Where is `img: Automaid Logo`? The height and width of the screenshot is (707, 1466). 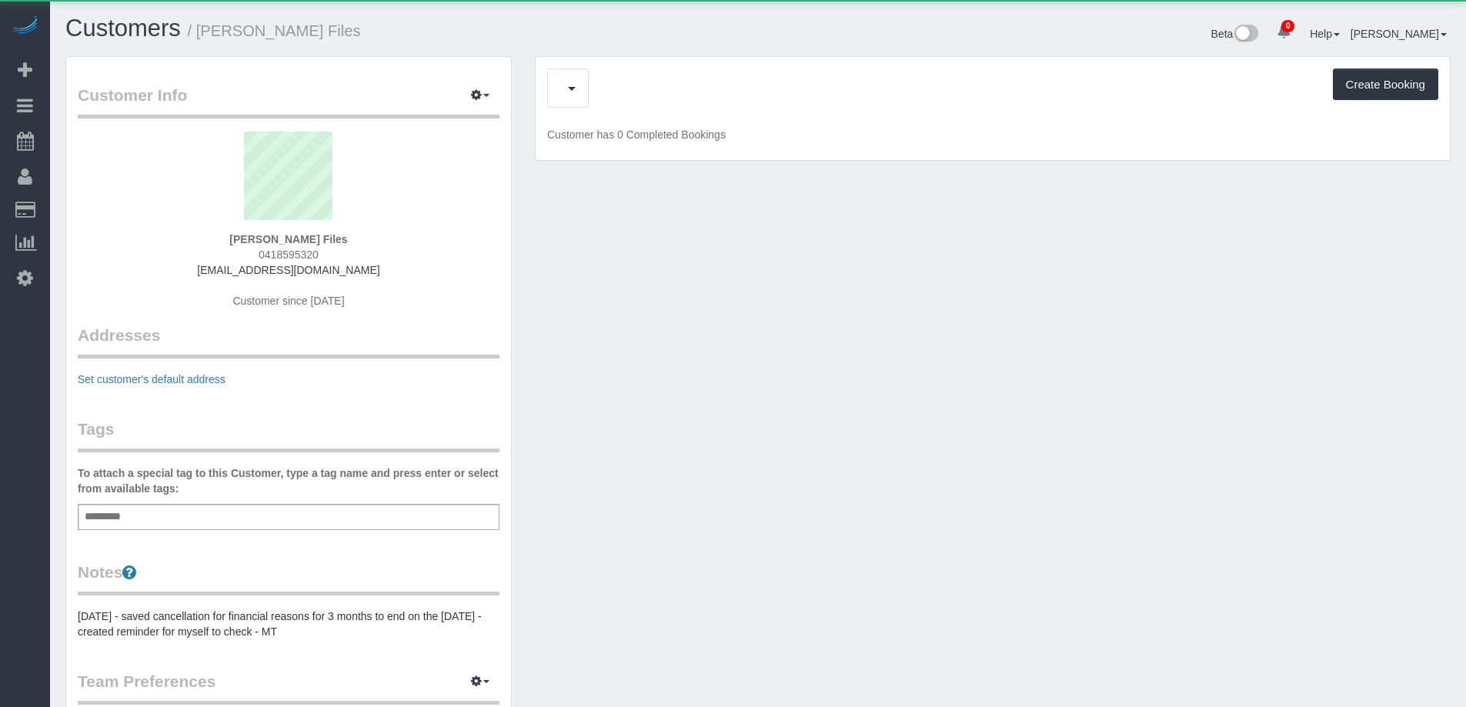 img: Automaid Logo is located at coordinates (25, 26).